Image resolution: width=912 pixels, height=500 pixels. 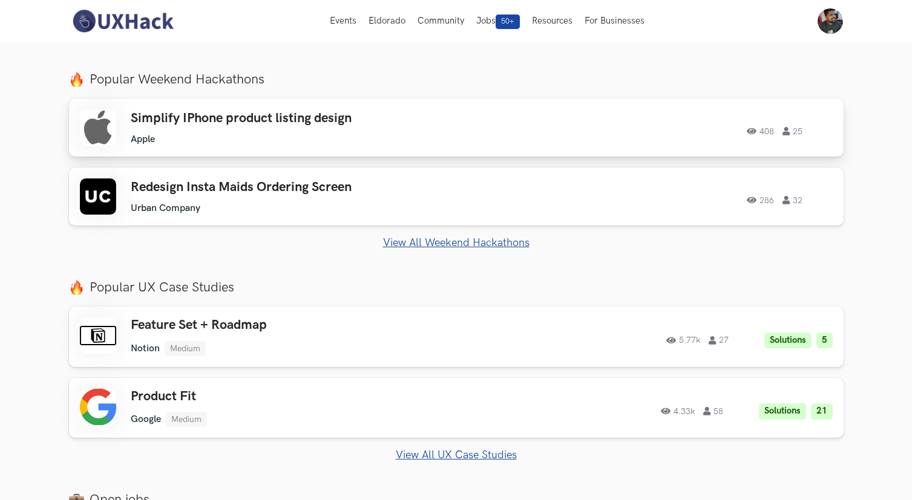 I want to click on li: Urban Company, so click(x=165, y=208).